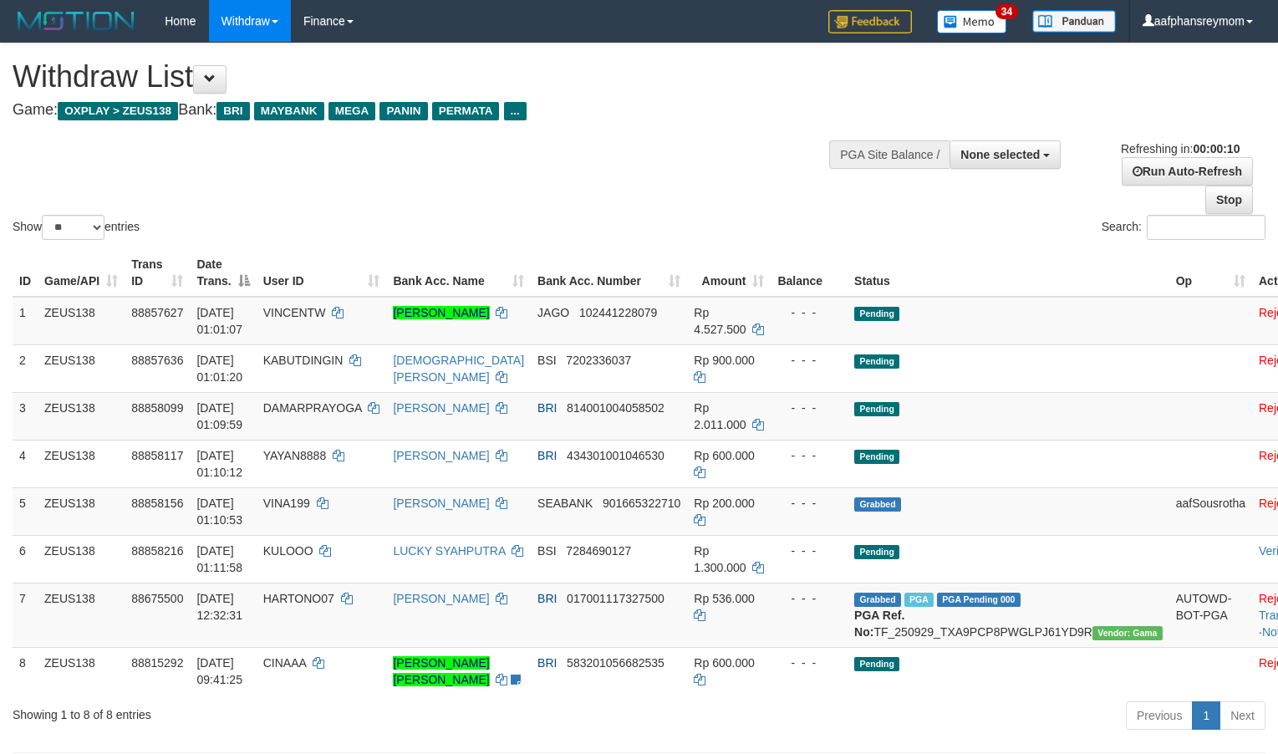  I want to click on label: Show entries, so click(76, 227).